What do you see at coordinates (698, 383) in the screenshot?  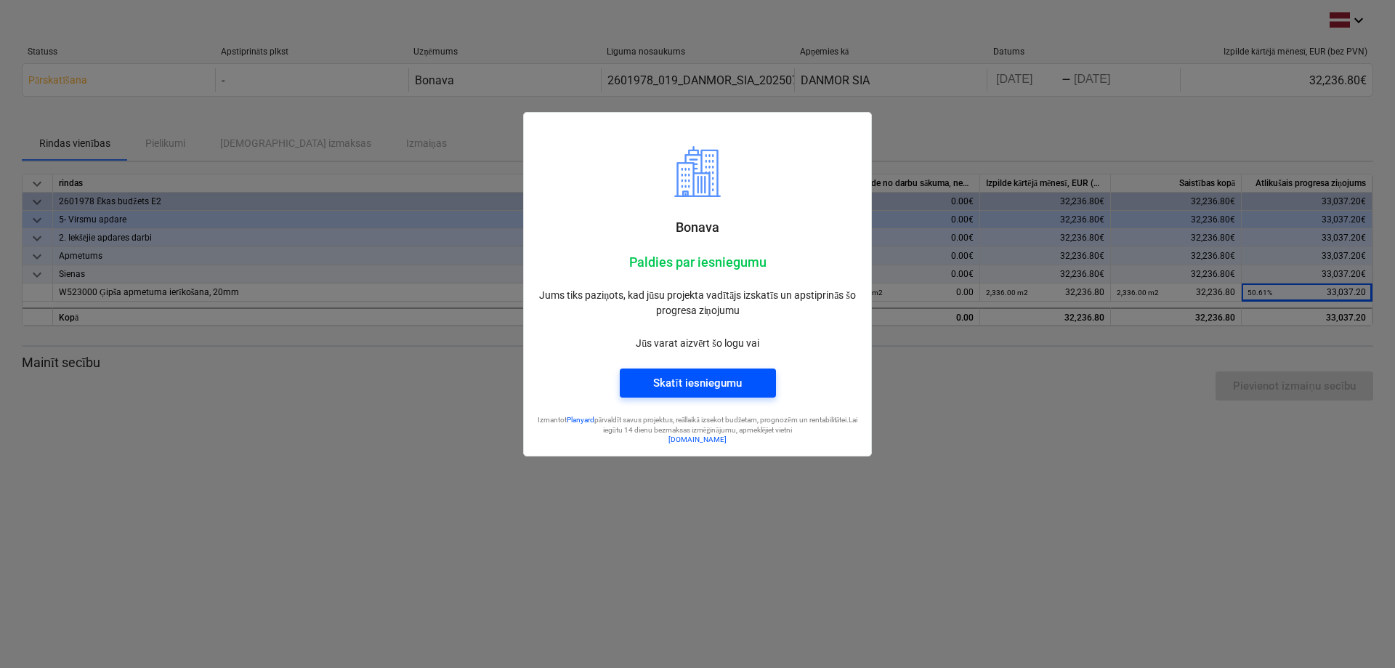 I see `button: Skatīt iesniegumu` at bounding box center [698, 383].